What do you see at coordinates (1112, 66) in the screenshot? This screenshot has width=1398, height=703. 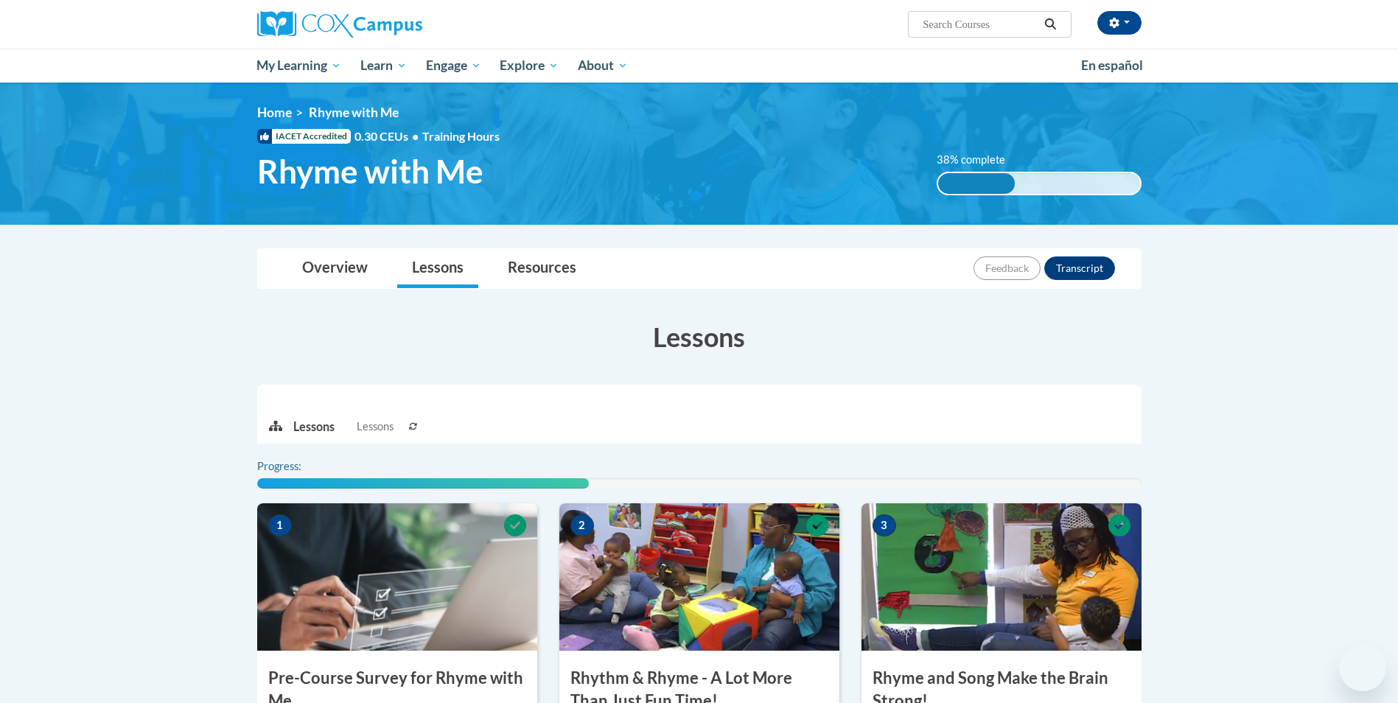 I see `a: En español` at bounding box center [1112, 66].